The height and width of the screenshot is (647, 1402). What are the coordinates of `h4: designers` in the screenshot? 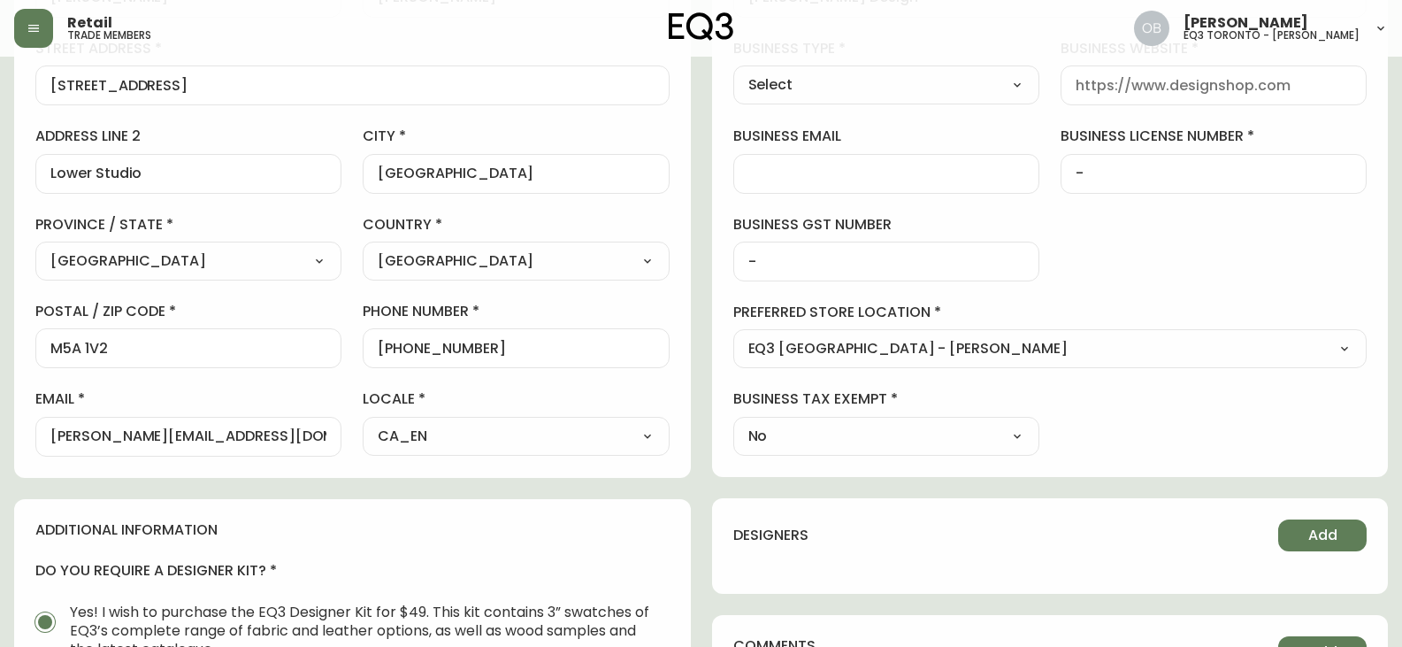 It's located at (771, 535).